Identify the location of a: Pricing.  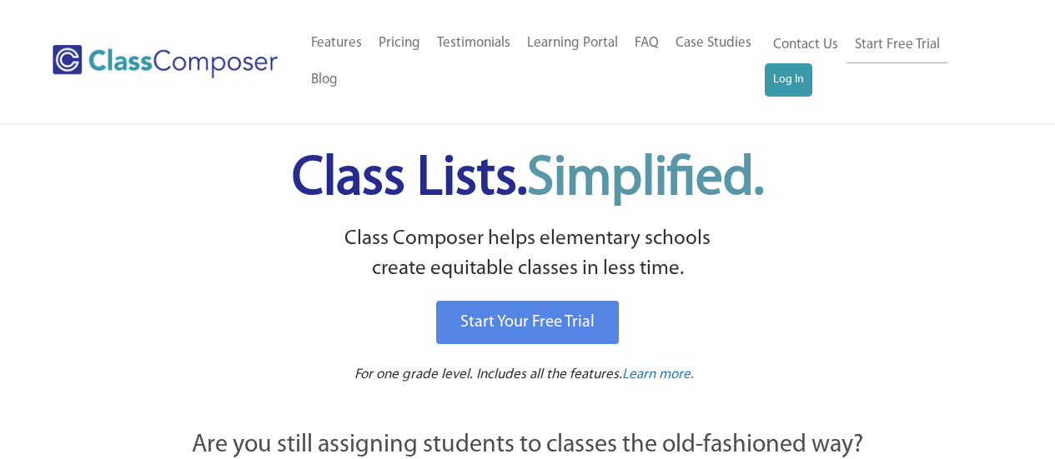
(399, 43).